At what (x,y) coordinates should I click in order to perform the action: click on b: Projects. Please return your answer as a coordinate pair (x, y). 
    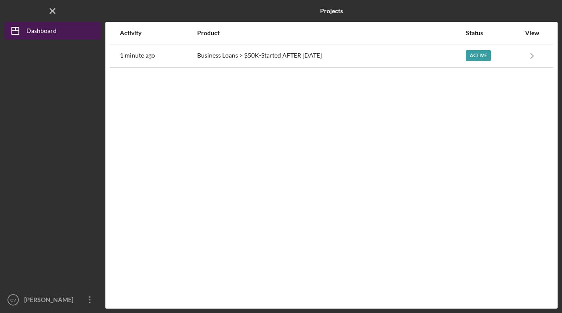
    Looking at the image, I should click on (331, 11).